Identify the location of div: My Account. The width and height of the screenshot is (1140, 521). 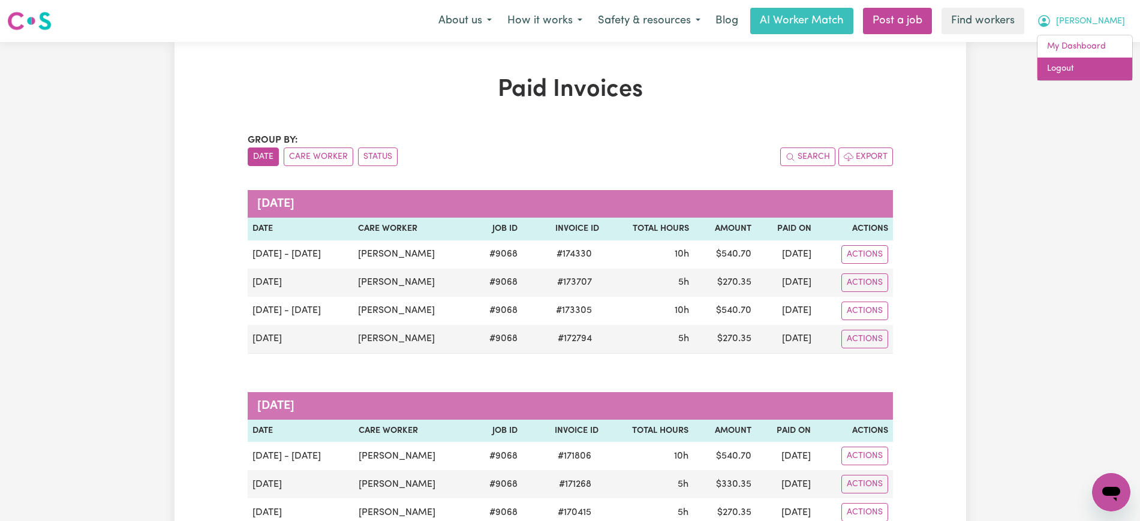
(1085, 58).